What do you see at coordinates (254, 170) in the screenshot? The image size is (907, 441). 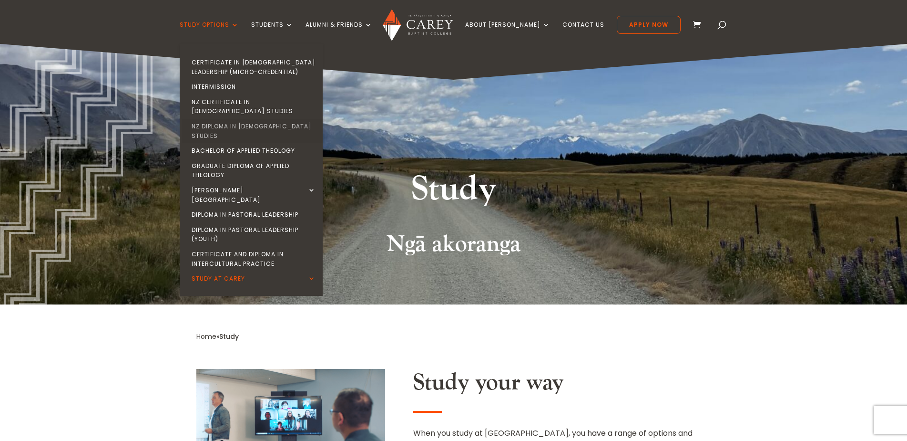 I see `a: Graduate Diploma of Applied Theology` at bounding box center [254, 170].